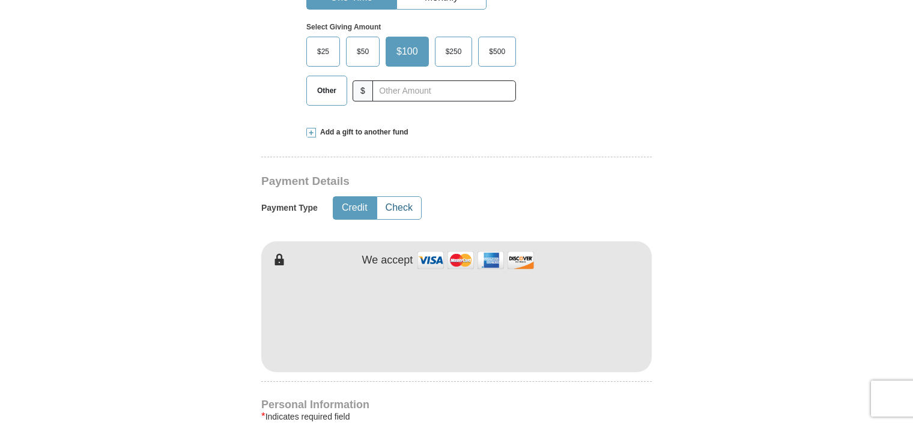 The height and width of the screenshot is (425, 913). What do you see at coordinates (290, 208) in the screenshot?
I see `h5: Payment Type` at bounding box center [290, 208].